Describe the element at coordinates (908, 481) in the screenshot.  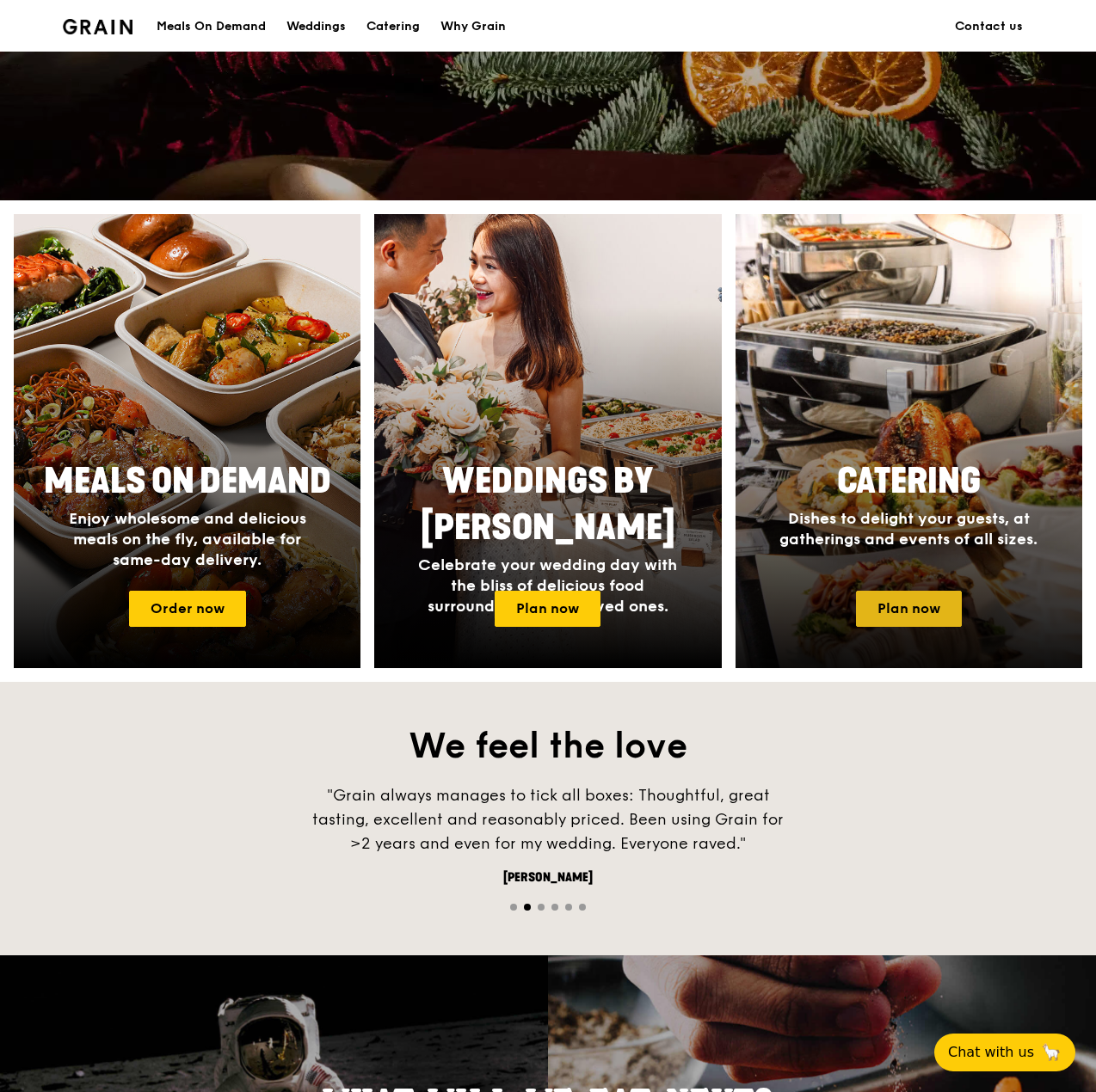
I see `span: Catering` at that location.